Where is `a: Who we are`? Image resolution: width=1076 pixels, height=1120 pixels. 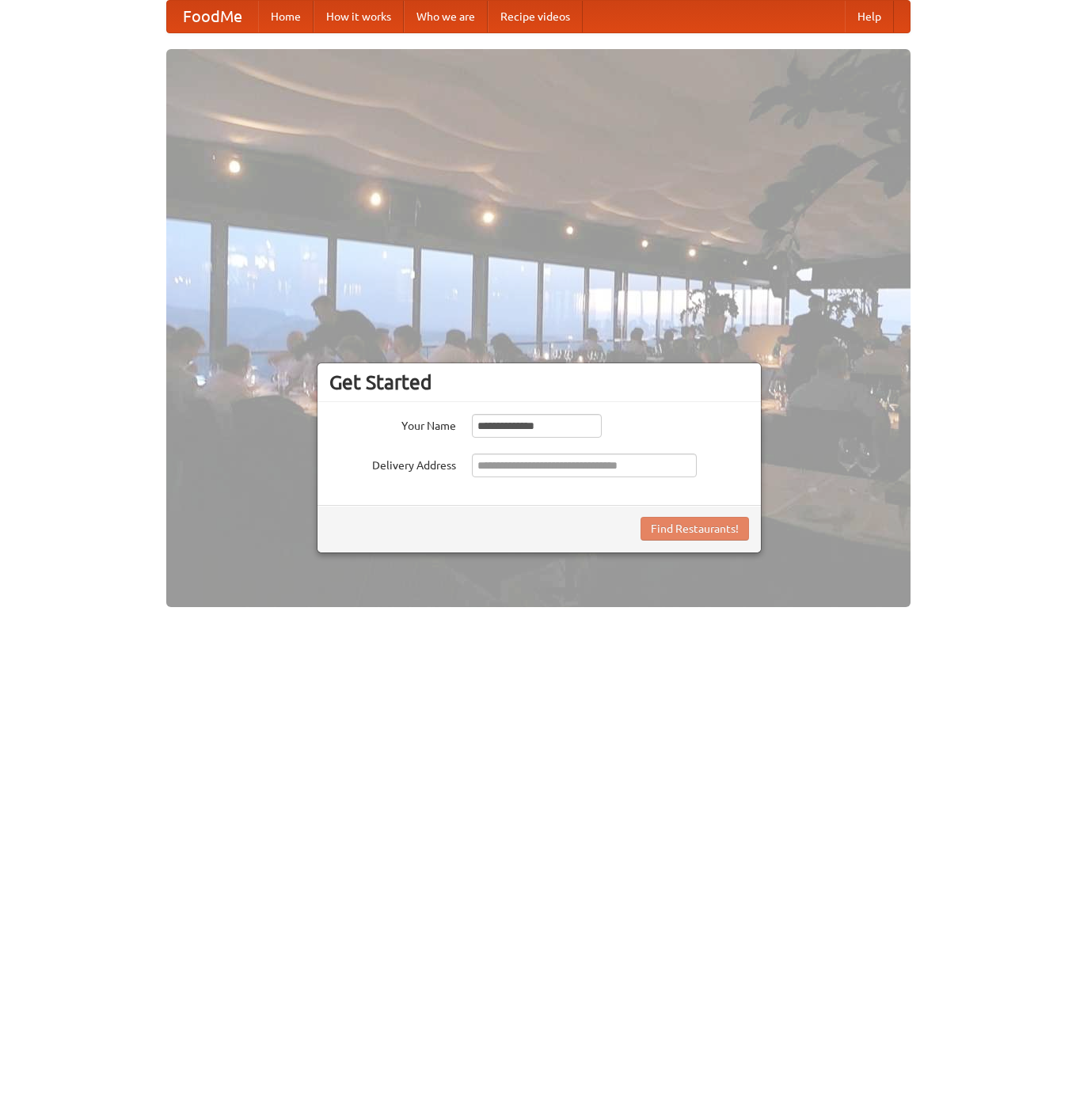 a: Who we are is located at coordinates (446, 16).